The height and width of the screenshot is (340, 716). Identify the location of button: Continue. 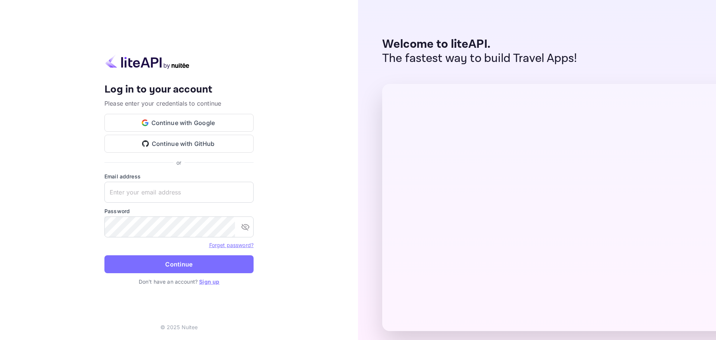
(179, 264).